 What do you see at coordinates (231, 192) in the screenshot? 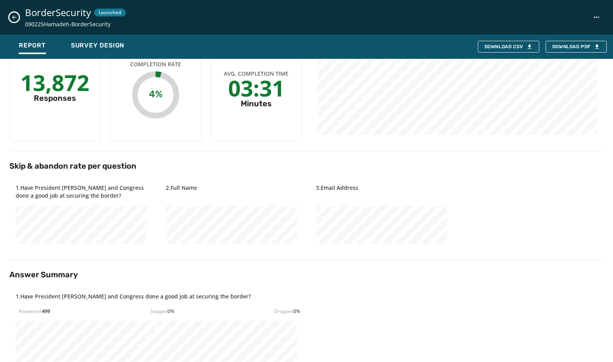
I see `h4: 2 . Full Name` at bounding box center [231, 192].